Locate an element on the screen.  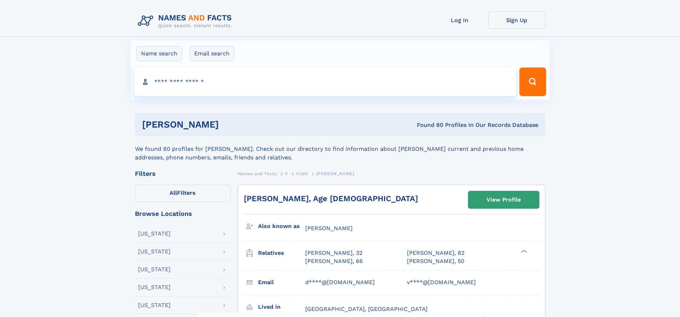
input: search input is located at coordinates (325, 82).